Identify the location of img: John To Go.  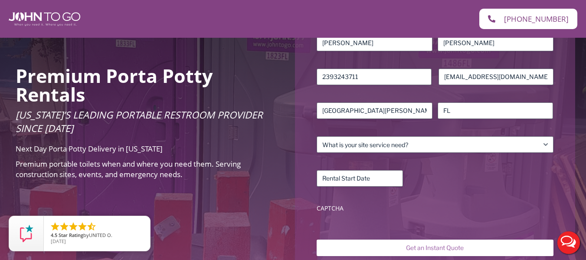
(44, 19).